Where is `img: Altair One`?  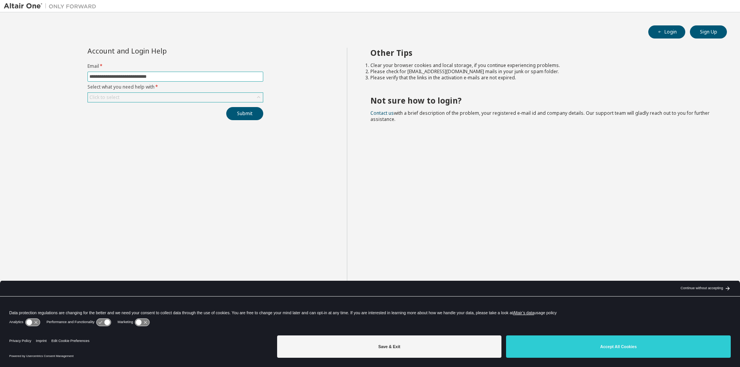
img: Altair One is located at coordinates (52, 6).